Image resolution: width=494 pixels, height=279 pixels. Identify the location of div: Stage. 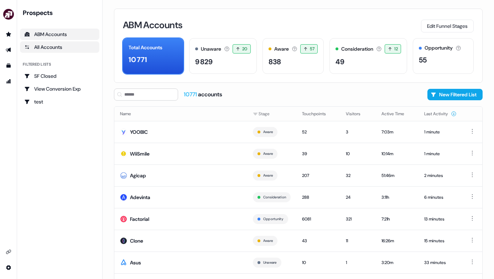
(272, 114).